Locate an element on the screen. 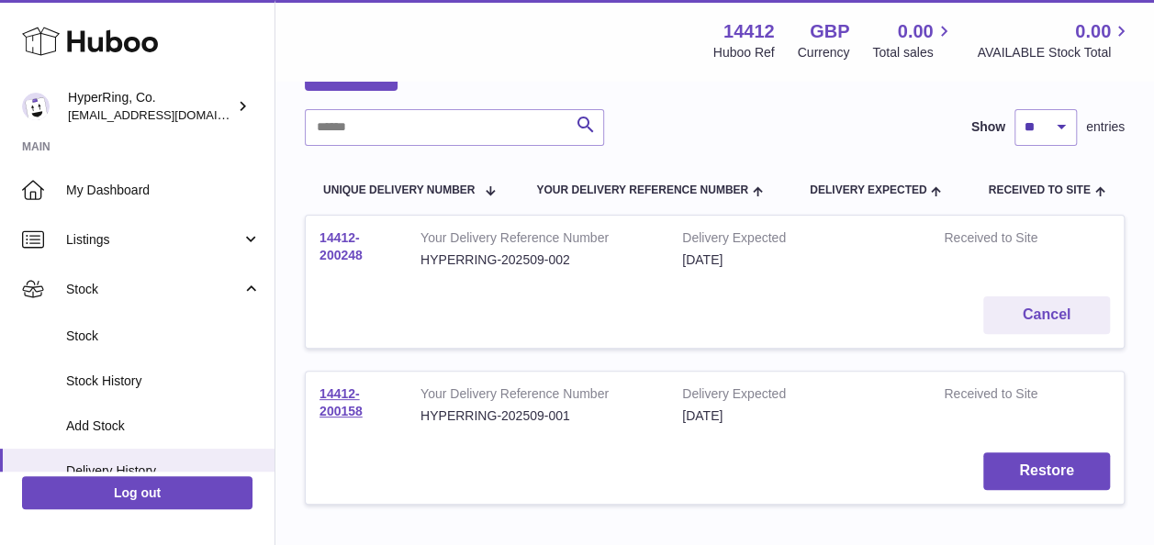  span: Stock History is located at coordinates (163, 381).